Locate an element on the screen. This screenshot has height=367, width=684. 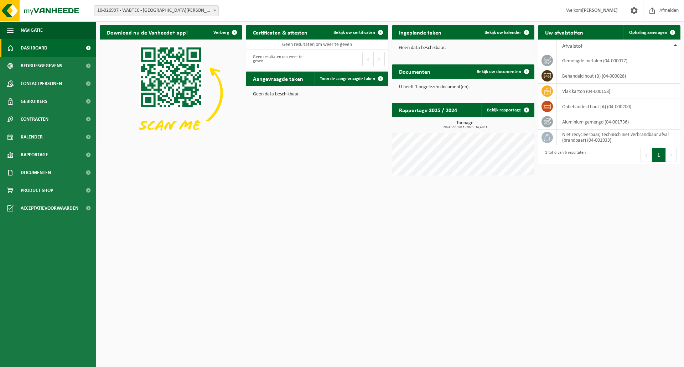
a: Bekijk uw certificaten is located at coordinates (358, 32).